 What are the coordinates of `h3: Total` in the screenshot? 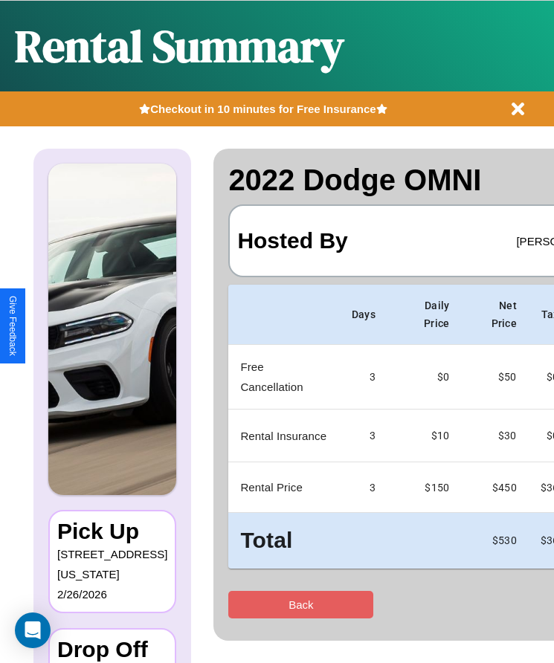 It's located at (284, 541).